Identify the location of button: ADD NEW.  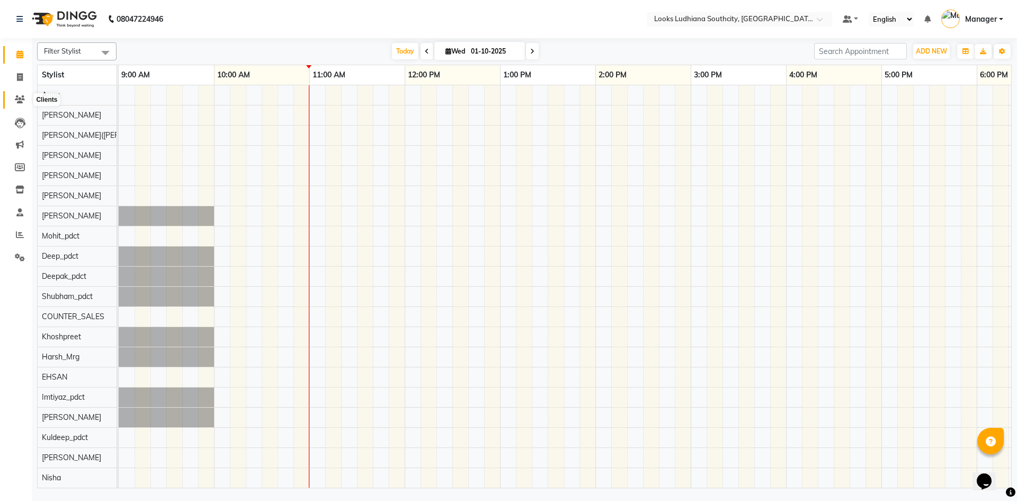
(931, 51).